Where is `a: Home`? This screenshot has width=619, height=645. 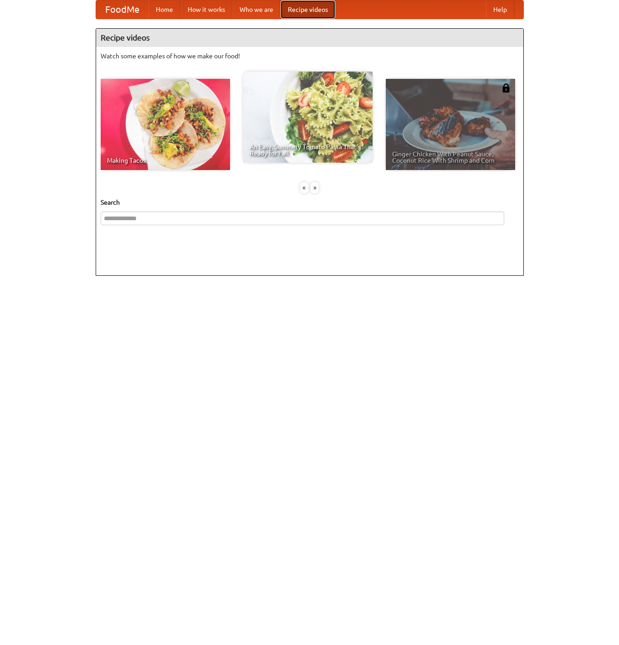 a: Home is located at coordinates (165, 10).